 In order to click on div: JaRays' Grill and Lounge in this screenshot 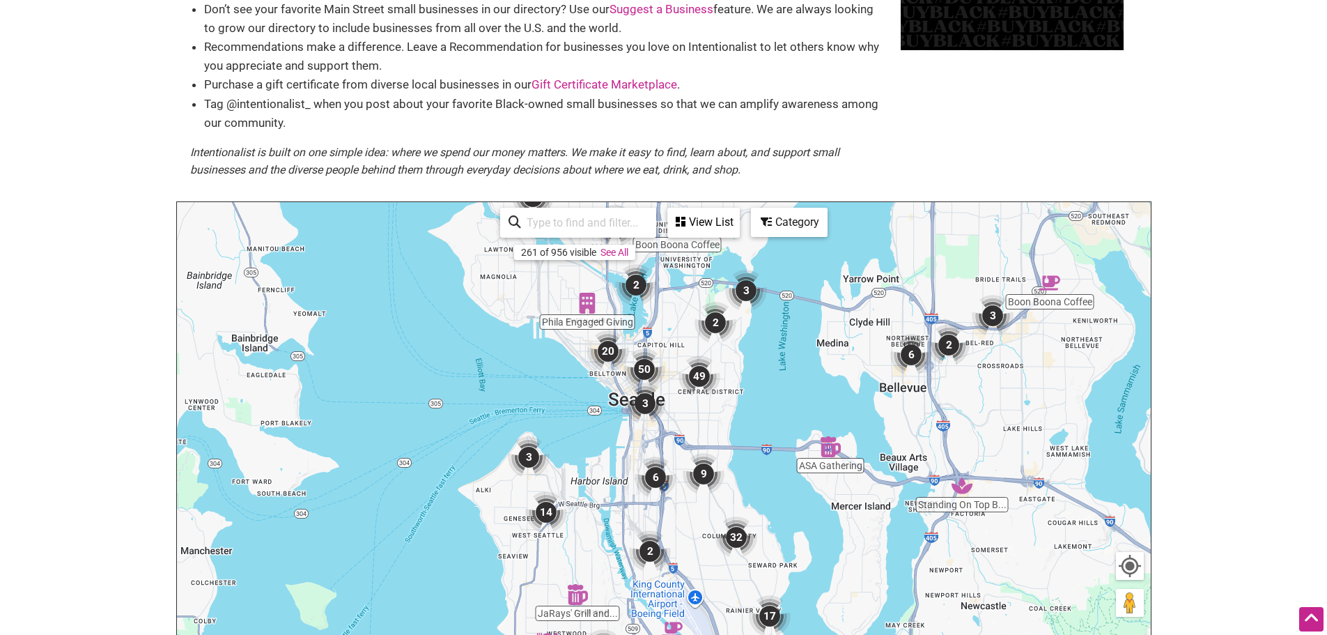, I will do `click(577, 594)`.